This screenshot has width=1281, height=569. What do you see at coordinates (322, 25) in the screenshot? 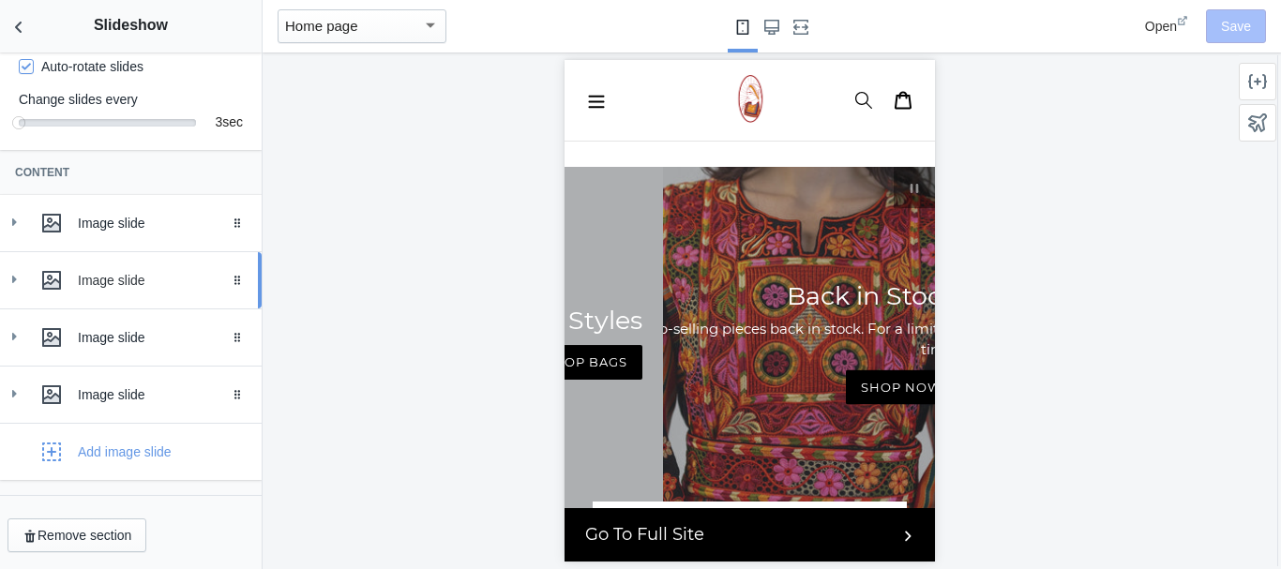
I see `mat-select-trigger: Home page` at bounding box center [322, 25].